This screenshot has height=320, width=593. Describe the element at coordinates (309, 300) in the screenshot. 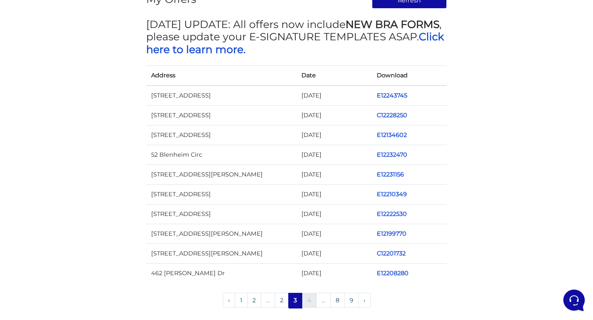

I see `a: 4` at that location.